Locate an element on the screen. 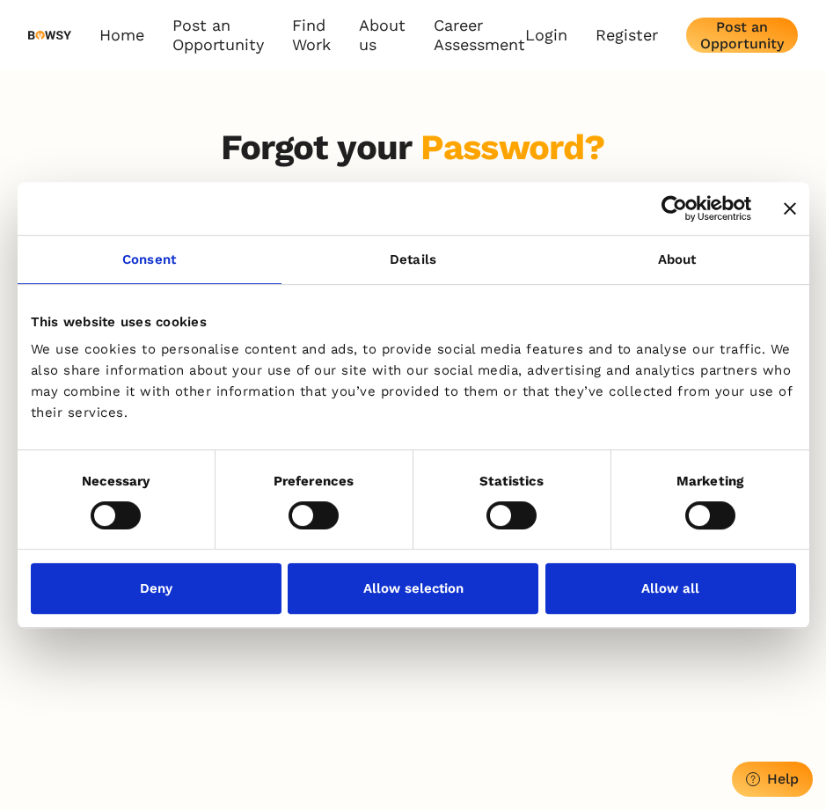 The image size is (826, 810). button: Help is located at coordinates (772, 779).